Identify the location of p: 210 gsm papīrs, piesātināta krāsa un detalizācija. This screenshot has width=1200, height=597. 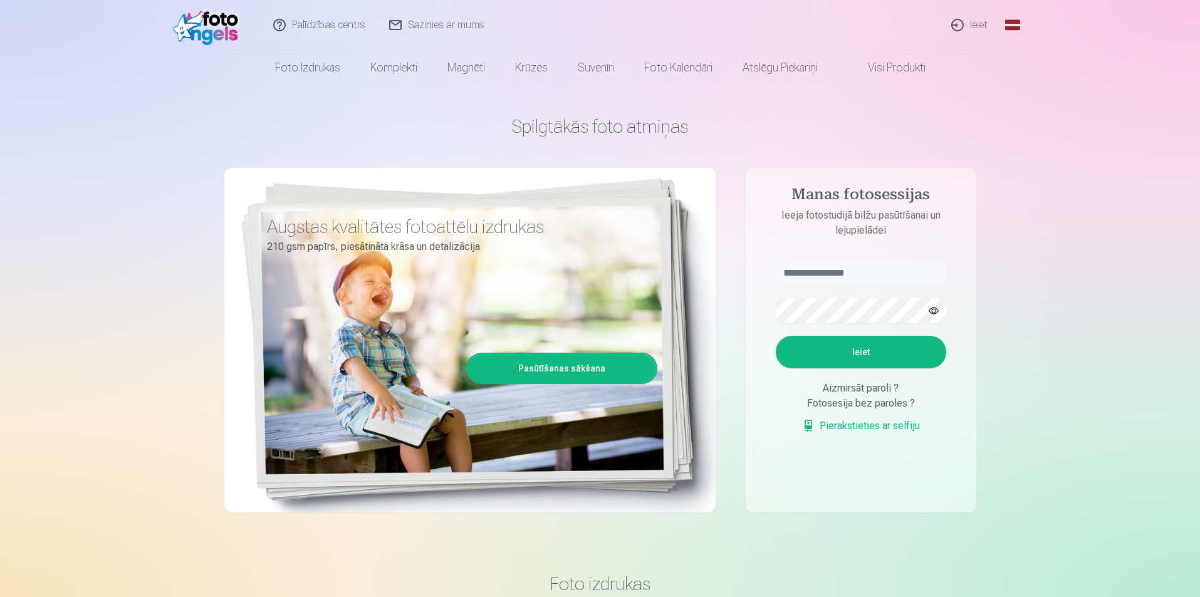
(457, 247).